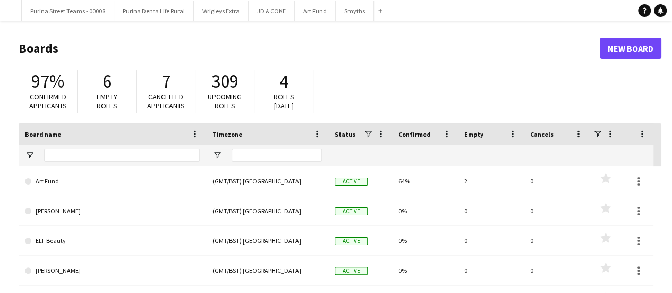 Image resolution: width=672 pixels, height=293 pixels. Describe the element at coordinates (355, 11) in the screenshot. I see `button: Smyths` at that location.